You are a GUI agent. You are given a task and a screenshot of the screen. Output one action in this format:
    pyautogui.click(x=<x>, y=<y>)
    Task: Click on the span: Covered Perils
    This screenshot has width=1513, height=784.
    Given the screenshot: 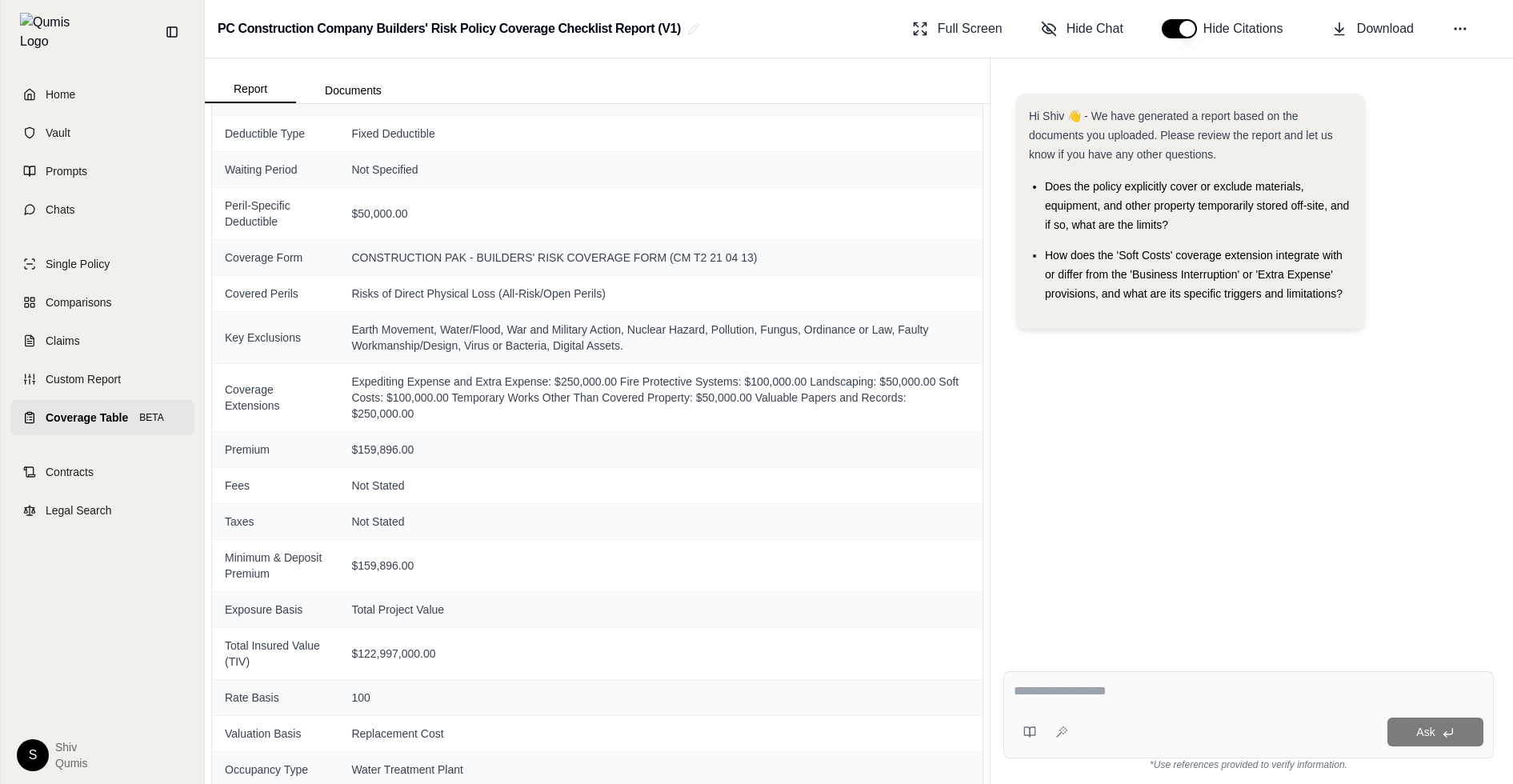 What is the action you would take?
    pyautogui.click(x=275, y=294)
    